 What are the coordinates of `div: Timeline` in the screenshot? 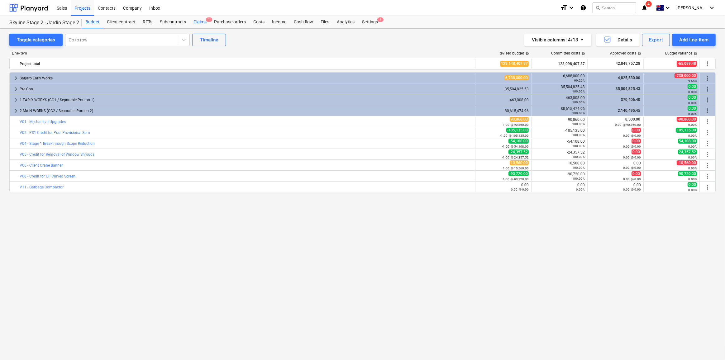 It's located at (209, 40).